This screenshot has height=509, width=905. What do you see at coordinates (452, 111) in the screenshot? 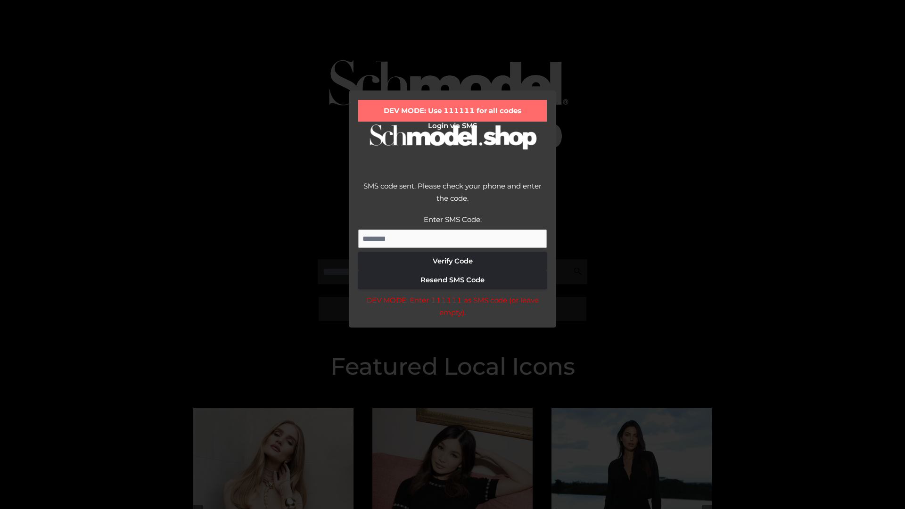
I see `div: DEV MODE: Use 111111 for all codes` at bounding box center [452, 111].